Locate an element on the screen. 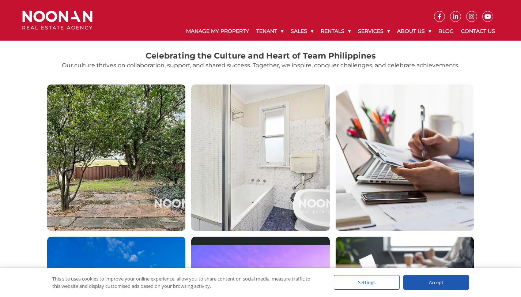  a: Manage My Property is located at coordinates (217, 31).